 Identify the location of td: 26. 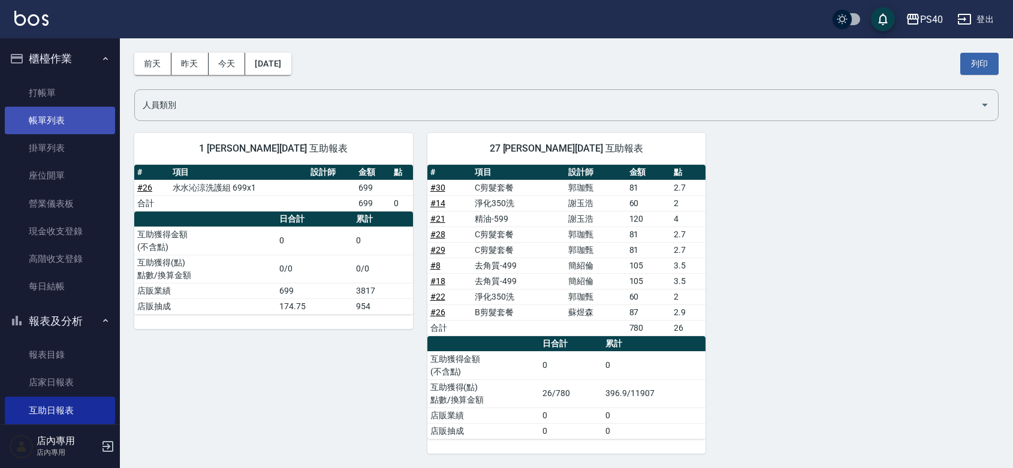
(688, 328).